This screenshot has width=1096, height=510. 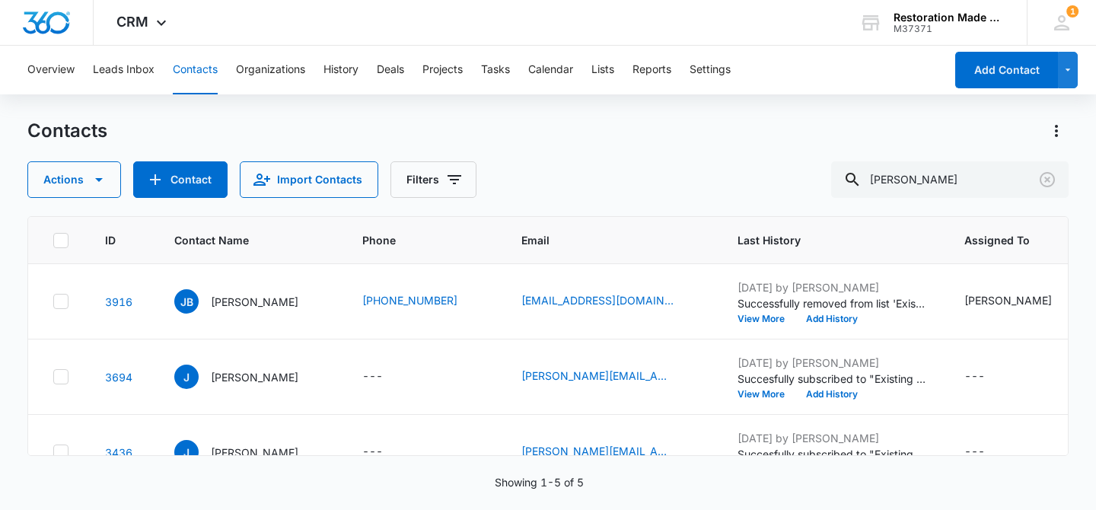 I want to click on span: Last History, so click(x=821, y=240).